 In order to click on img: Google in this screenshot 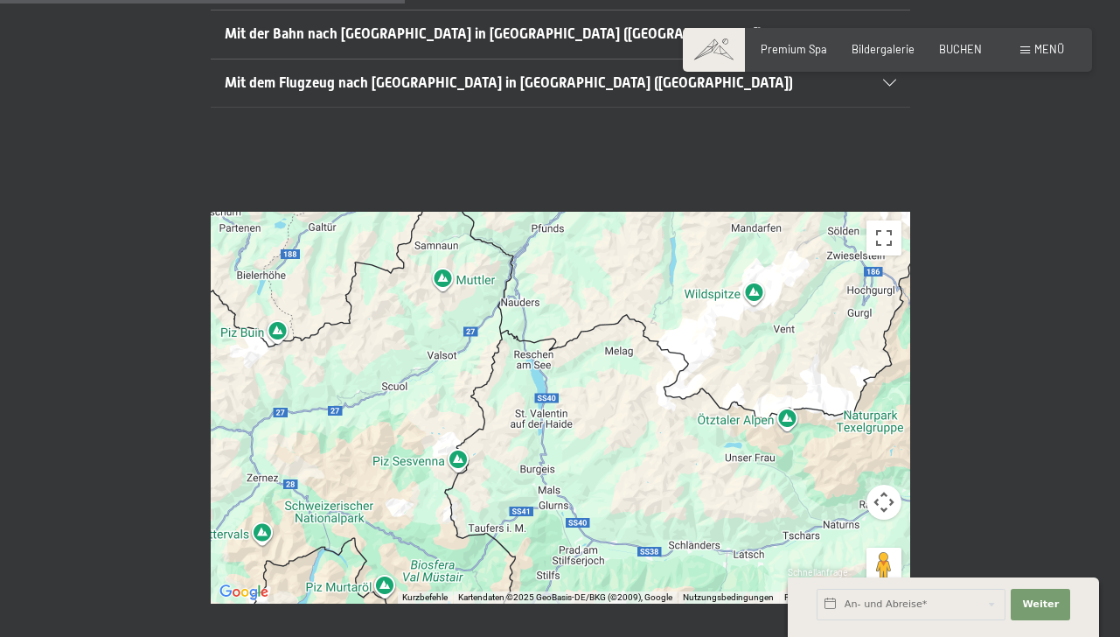, I will do `click(244, 592)`.